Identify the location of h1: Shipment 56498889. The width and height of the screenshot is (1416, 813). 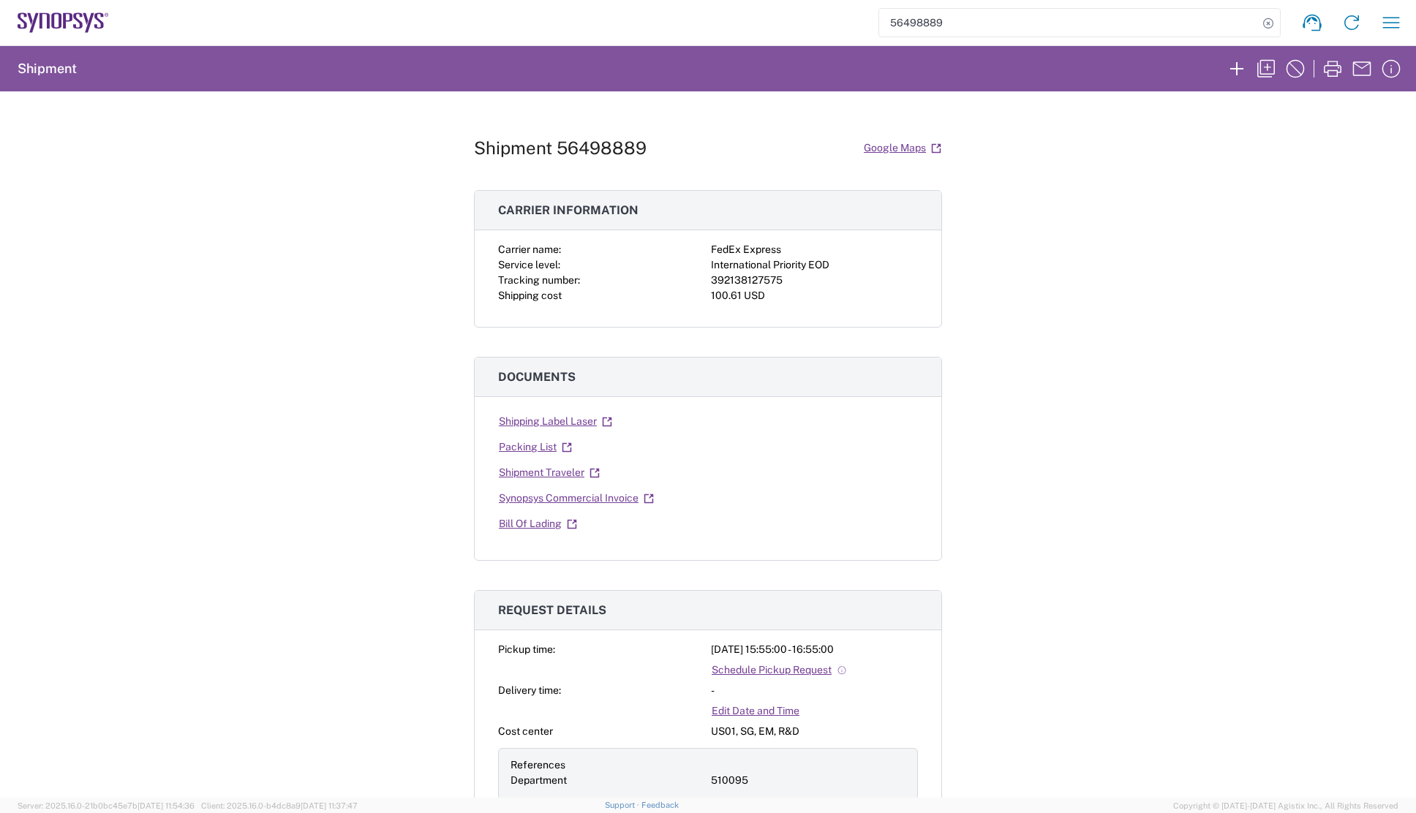
(560, 148).